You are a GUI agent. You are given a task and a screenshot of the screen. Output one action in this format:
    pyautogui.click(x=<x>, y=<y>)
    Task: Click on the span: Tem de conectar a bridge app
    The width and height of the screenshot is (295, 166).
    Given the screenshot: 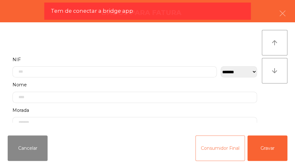 What is the action you would take?
    pyautogui.click(x=92, y=11)
    